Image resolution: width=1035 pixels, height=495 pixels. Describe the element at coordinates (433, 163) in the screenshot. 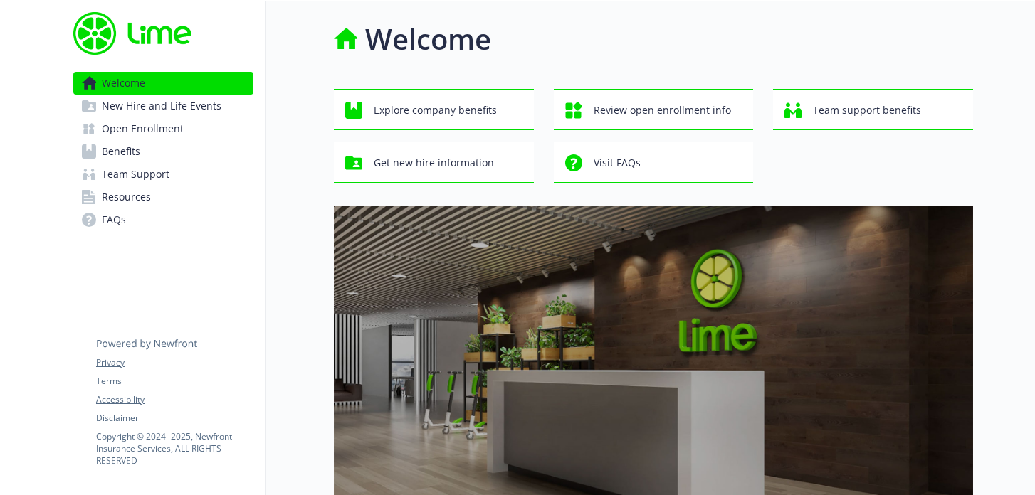

I see `span: Get new hire information` at that location.